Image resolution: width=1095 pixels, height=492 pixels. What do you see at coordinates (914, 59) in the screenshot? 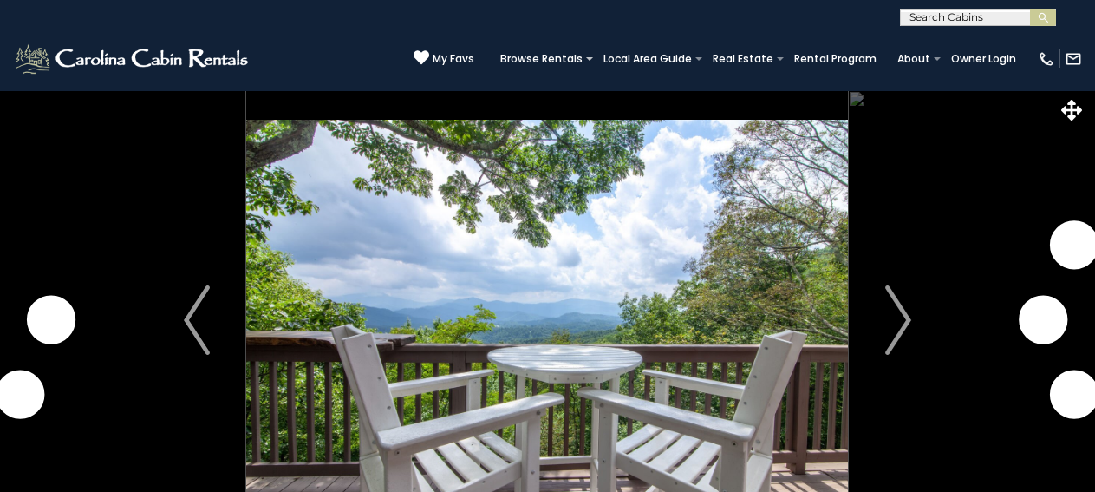
I see `a: About` at bounding box center [914, 59].